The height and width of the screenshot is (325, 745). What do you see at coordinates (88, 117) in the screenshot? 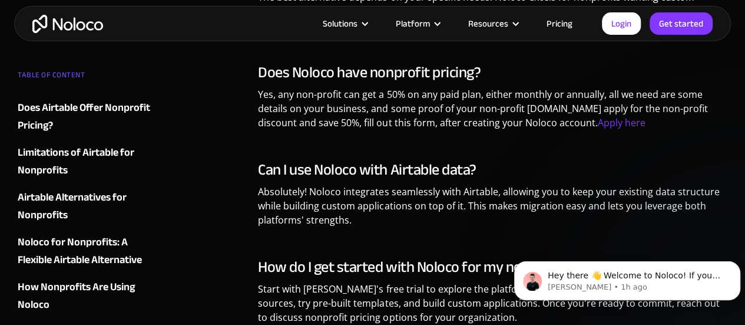
I see `div: Does Airtable Offer Nonprofit Pricing?` at bounding box center [88, 117].